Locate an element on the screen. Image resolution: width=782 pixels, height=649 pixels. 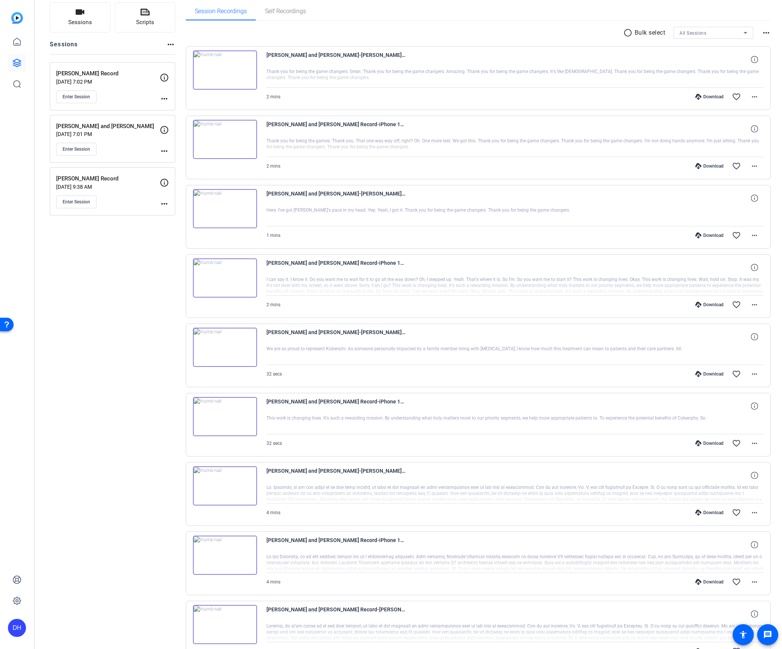
span: Scripts is located at coordinates (145, 22).